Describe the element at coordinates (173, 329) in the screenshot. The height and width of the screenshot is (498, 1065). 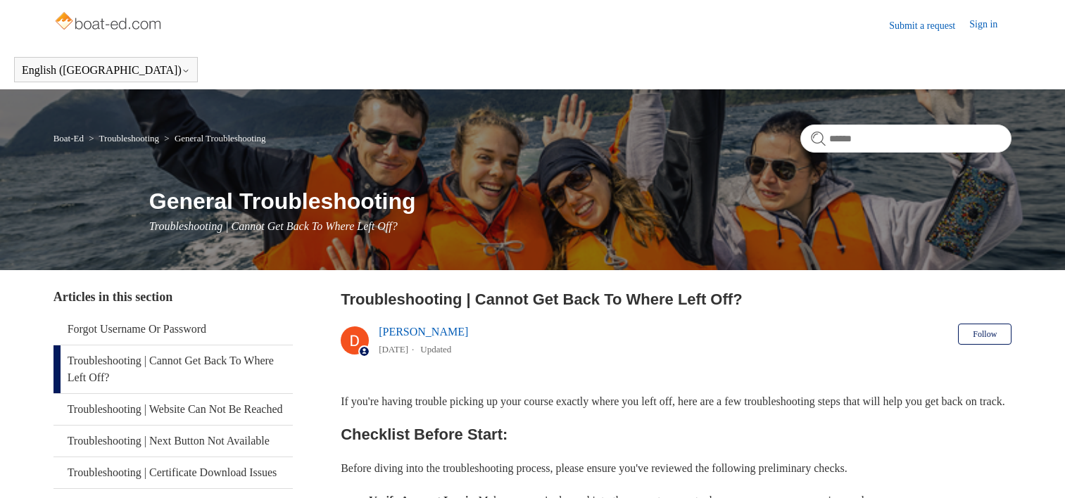
I see `a: Forgot Username Or Password` at that location.